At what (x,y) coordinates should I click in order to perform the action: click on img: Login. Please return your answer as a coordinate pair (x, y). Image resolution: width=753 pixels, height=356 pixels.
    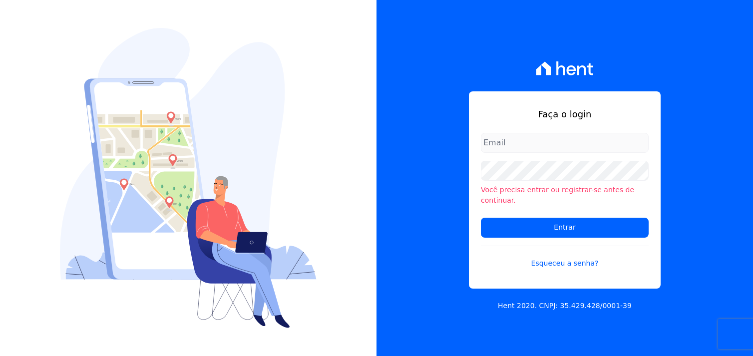
    Looking at the image, I should click on (188, 178).